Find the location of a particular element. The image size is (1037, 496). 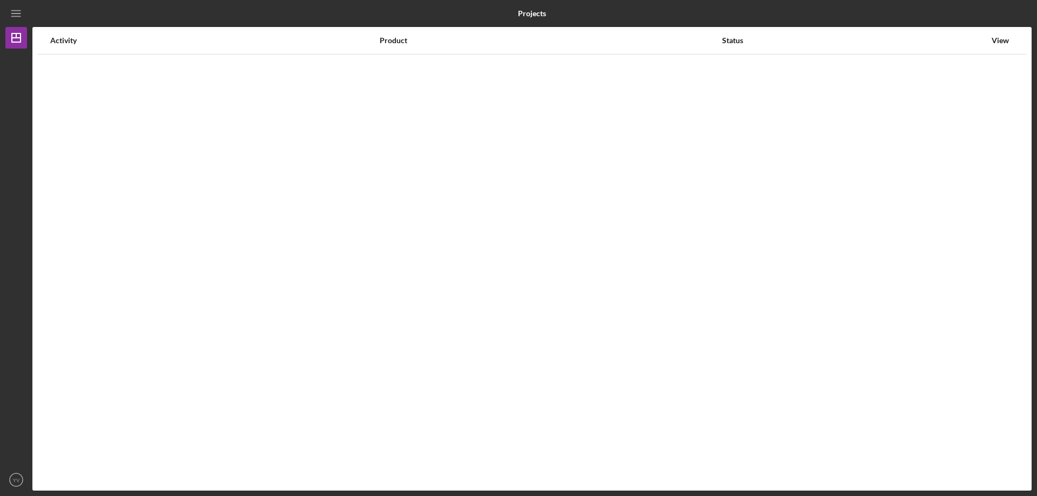

text: YV is located at coordinates (16, 480).